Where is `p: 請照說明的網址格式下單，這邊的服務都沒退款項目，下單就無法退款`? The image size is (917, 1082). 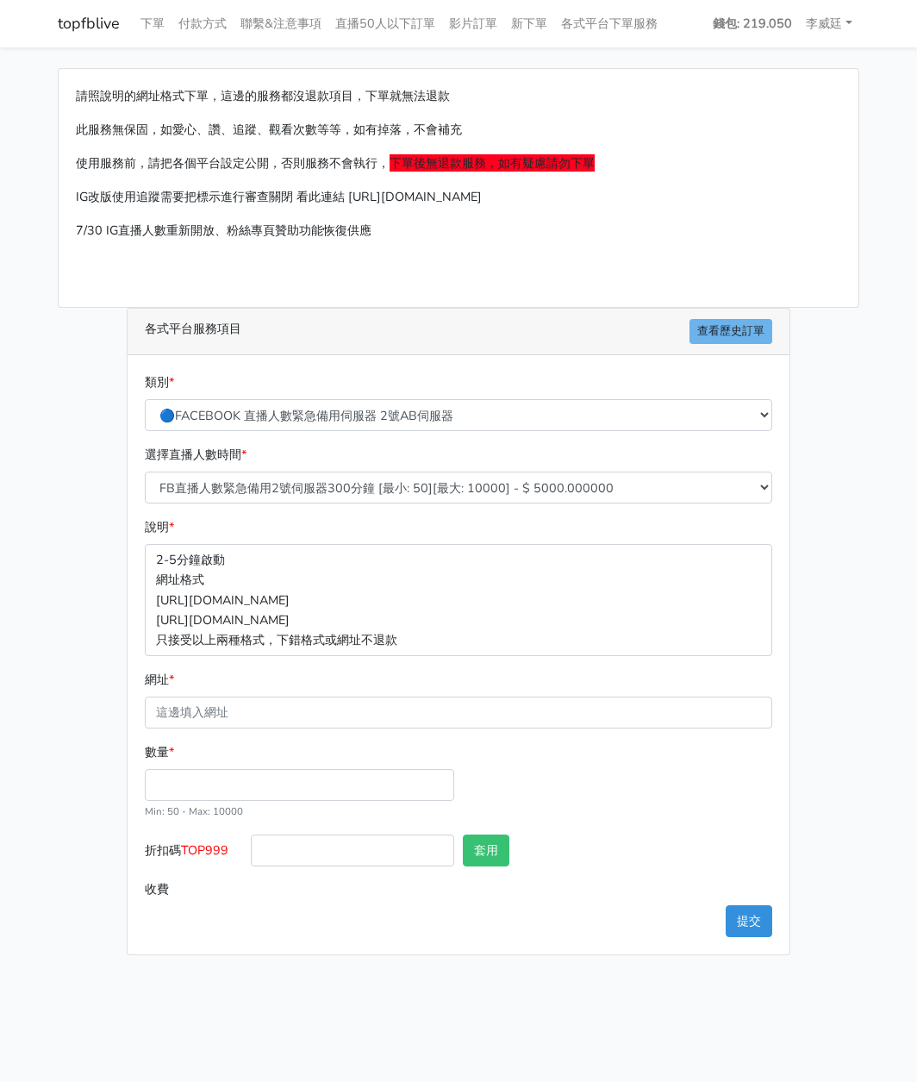
p: 請照說明的網址格式下單，這邊的服務都沒退款項目，下單就無法退款 is located at coordinates (459, 96).